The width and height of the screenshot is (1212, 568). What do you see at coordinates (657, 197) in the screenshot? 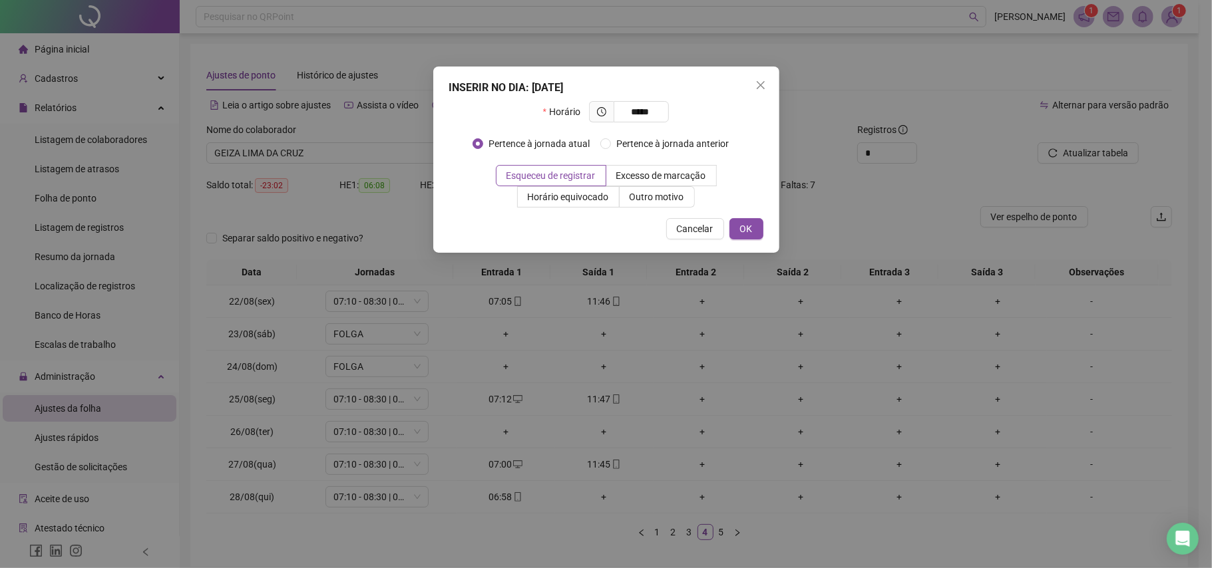
I see `span: Outro motivo` at bounding box center [657, 197].